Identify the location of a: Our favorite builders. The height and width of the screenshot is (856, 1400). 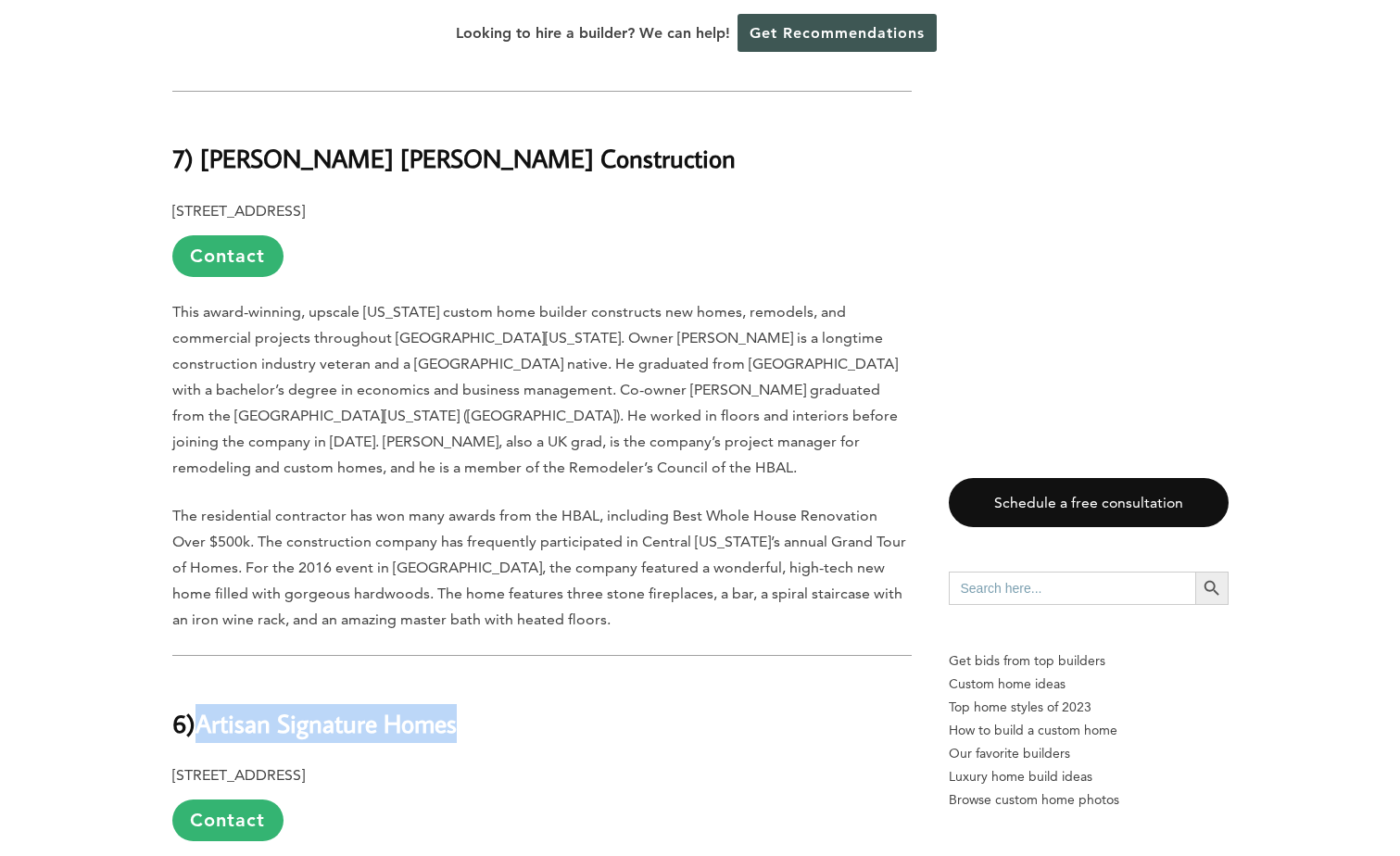
(1089, 754).